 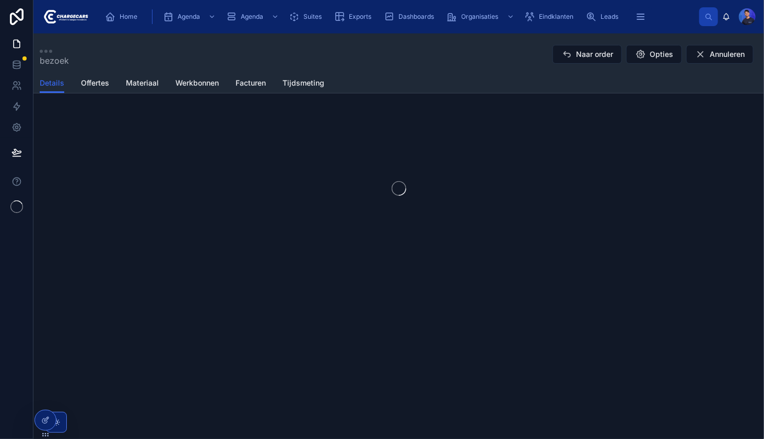 I want to click on span: bezoek, so click(x=54, y=61).